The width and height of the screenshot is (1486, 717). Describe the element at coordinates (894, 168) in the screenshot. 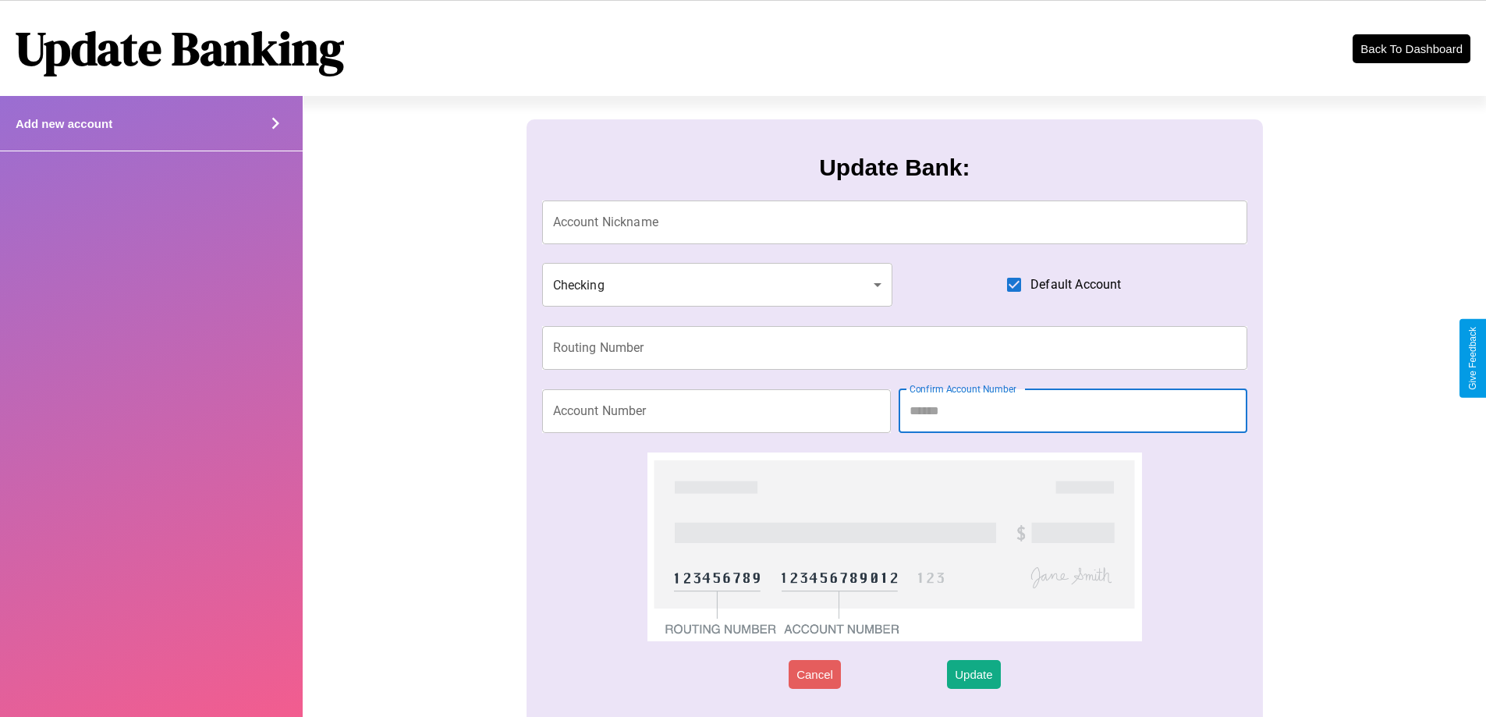

I see `h3: Update Bank:` at that location.